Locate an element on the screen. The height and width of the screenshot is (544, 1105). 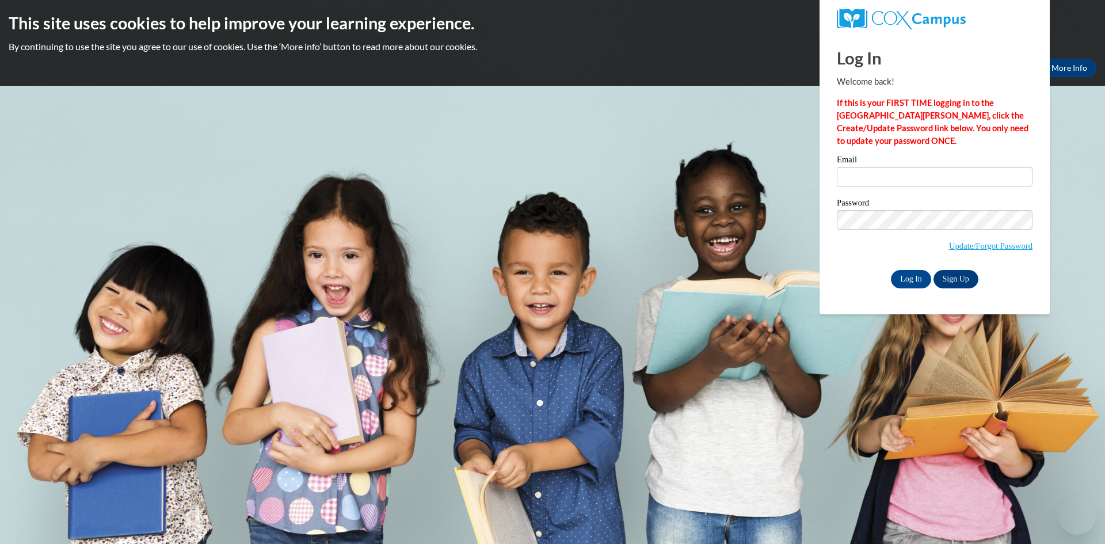
label: Password is located at coordinates (935, 204).